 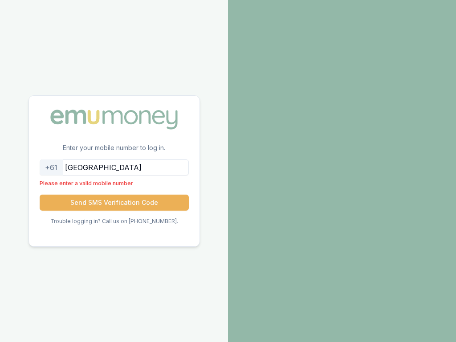 What do you see at coordinates (114, 119) in the screenshot?
I see `img: Emu Money` at bounding box center [114, 119].